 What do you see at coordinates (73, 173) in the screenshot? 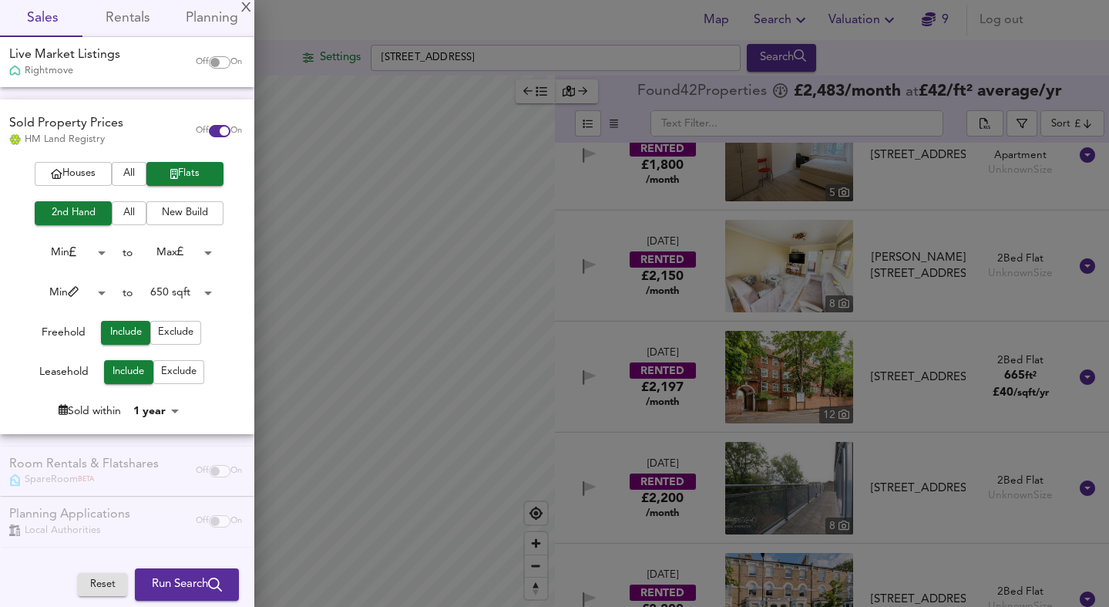
I see `span: Houses` at bounding box center [73, 173].